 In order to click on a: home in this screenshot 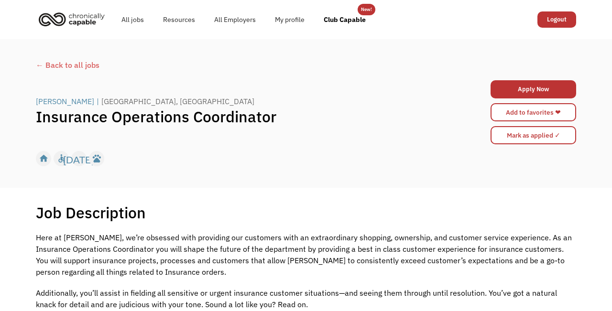, I will do `click(74, 19)`.